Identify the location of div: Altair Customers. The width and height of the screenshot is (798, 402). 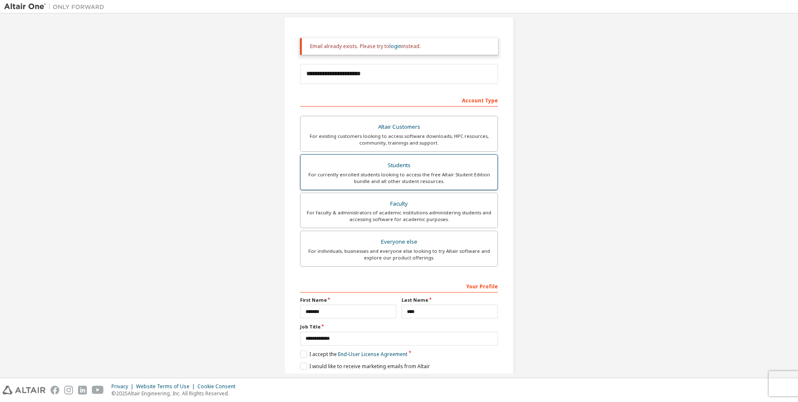
(399, 127).